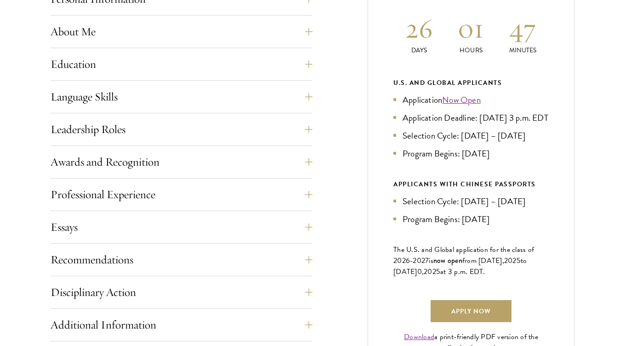 This screenshot has height=346, width=625. Describe the element at coordinates (427, 261) in the screenshot. I see `span: 7` at that location.